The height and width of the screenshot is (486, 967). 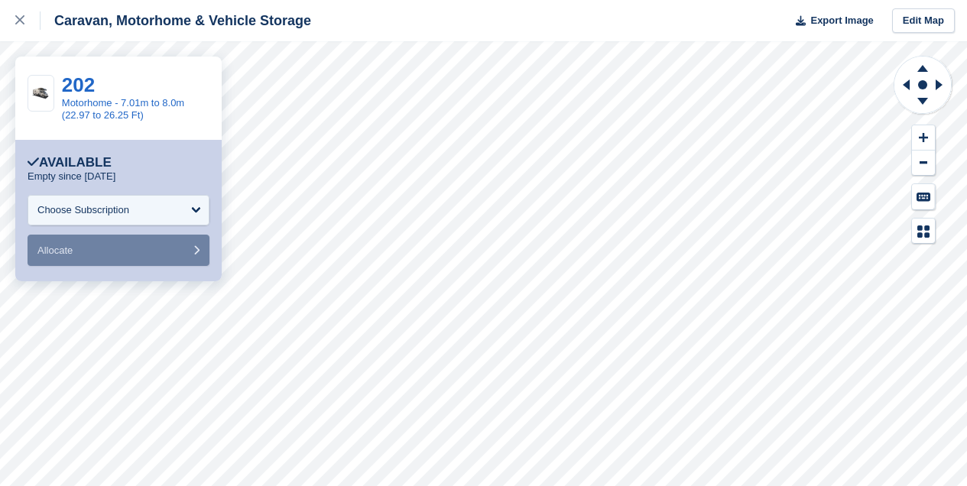 What do you see at coordinates (924, 138) in the screenshot?
I see `button: Zoom In` at bounding box center [924, 138].